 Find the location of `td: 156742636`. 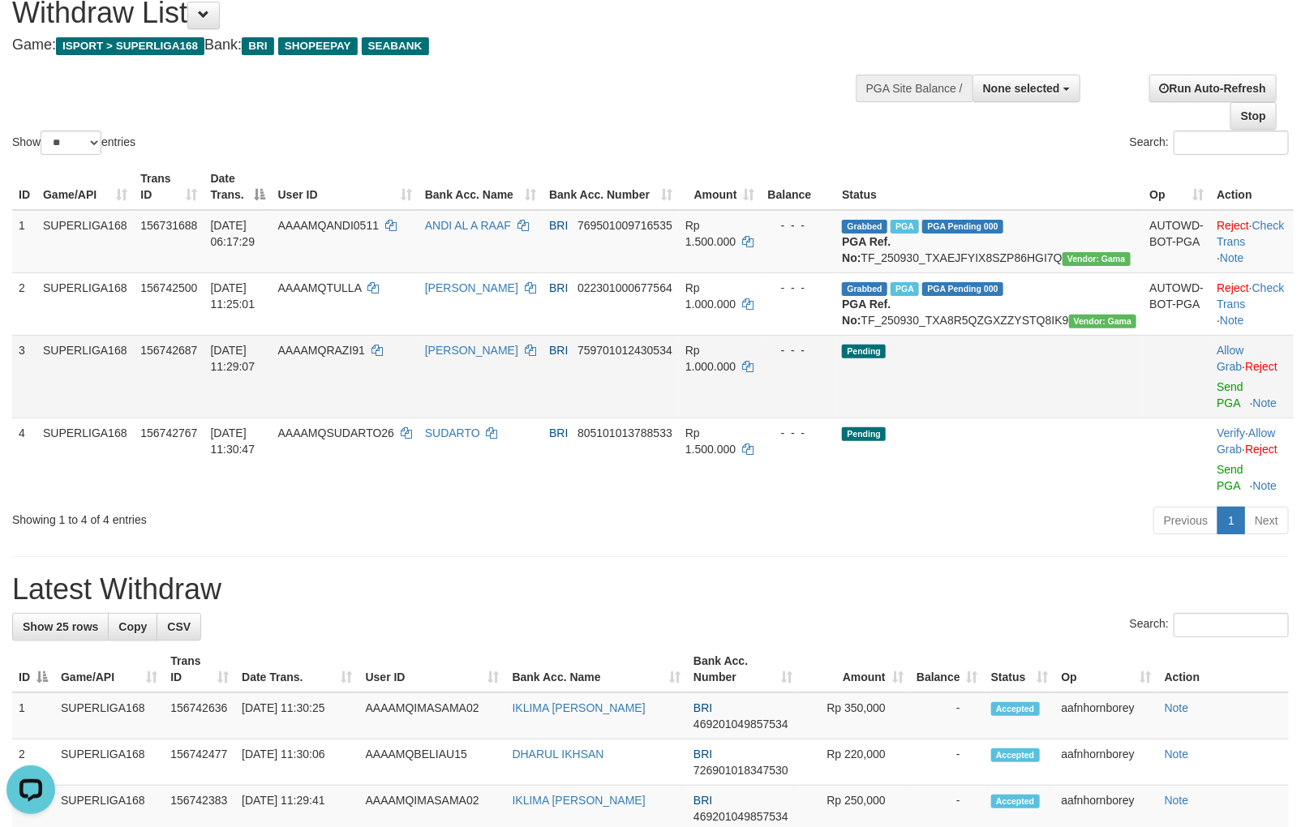

td: 156742636 is located at coordinates (200, 716).